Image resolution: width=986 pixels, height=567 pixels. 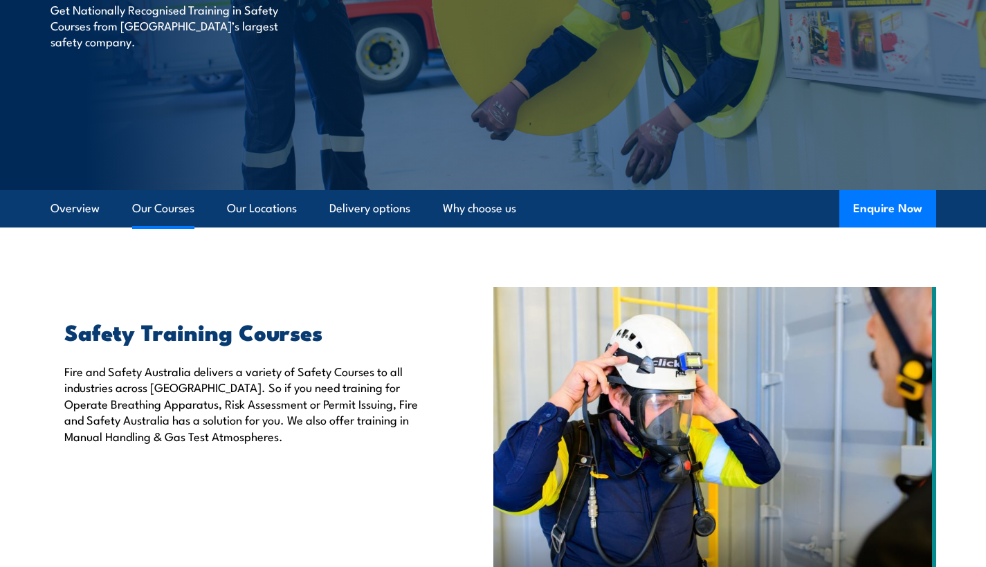 I want to click on p: Fire and Safety Australia delivers a variety of Safety Courses to all industries across [GEOGRAPH..., so click(x=247, y=403).